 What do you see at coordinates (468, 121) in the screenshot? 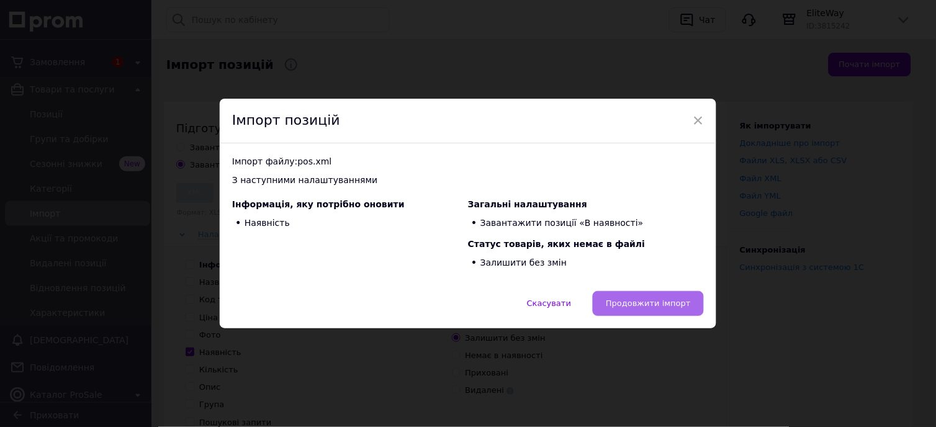
I see `div: Імпорт позицій` at bounding box center [468, 121].